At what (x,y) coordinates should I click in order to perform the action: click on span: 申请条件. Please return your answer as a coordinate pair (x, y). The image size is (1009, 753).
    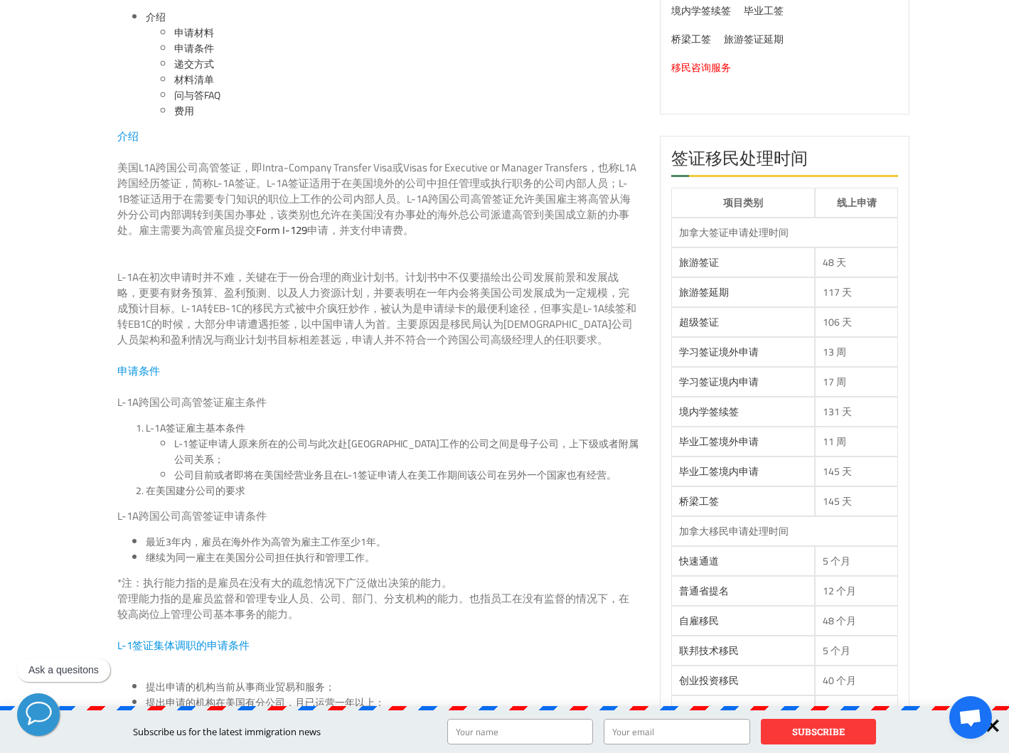
    Looking at the image, I should click on (139, 370).